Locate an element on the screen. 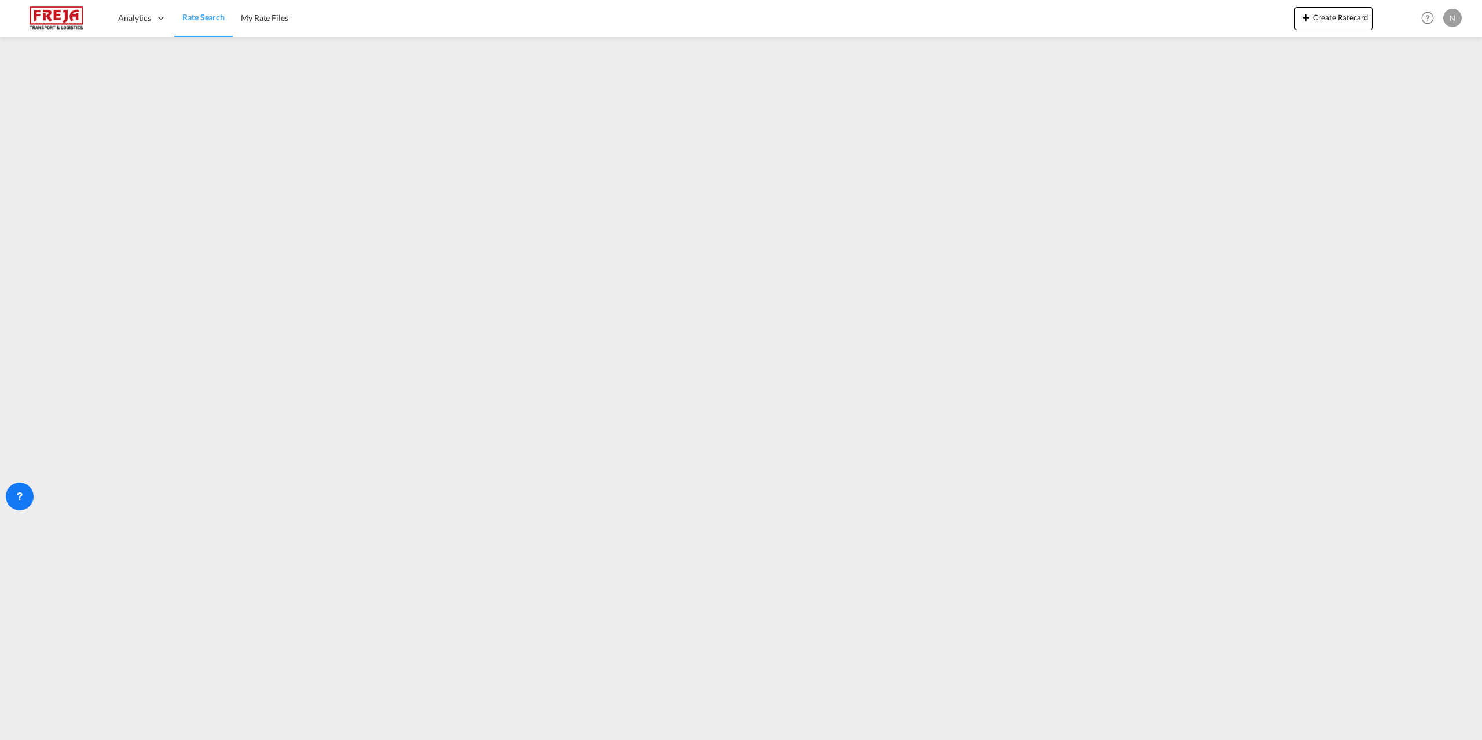 This screenshot has width=1482, height=740. span: Rate Search is located at coordinates (203, 17).